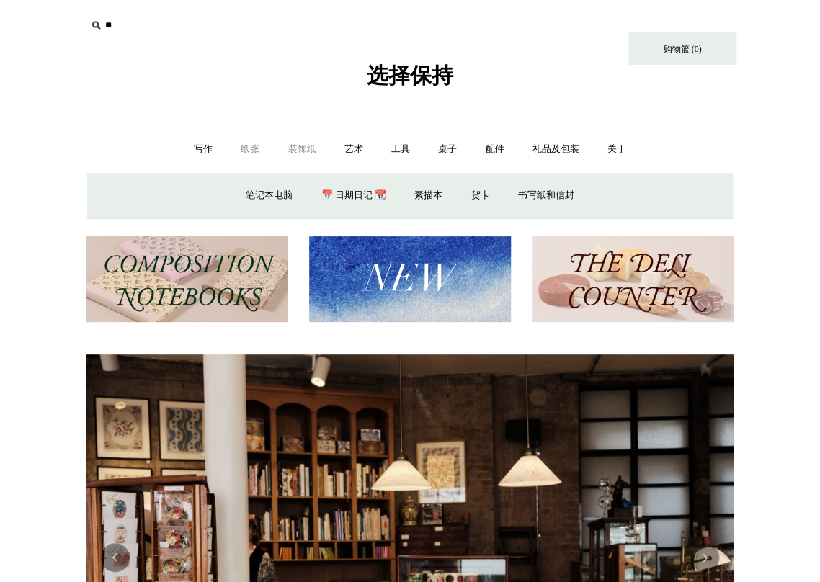 The image size is (820, 582). I want to click on img: New.jpg__PID:f73bdf93-380a-4a35-bcfe-7823039498e1, so click(409, 279).